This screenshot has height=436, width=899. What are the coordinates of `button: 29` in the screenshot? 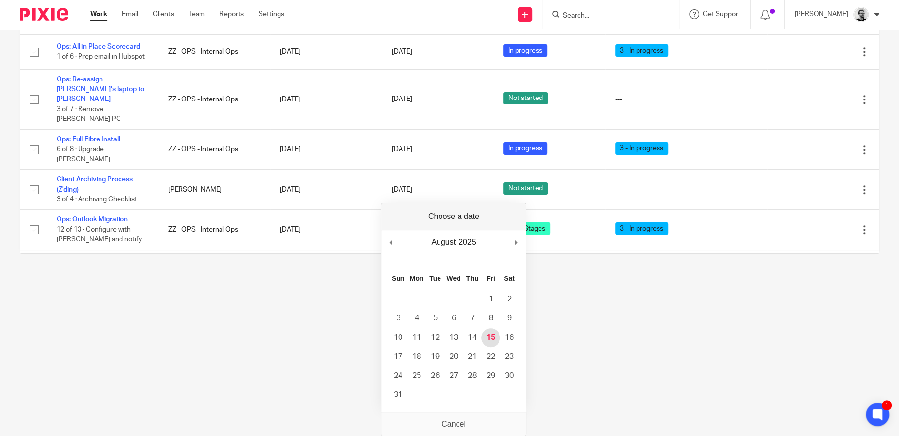 It's located at (491, 376).